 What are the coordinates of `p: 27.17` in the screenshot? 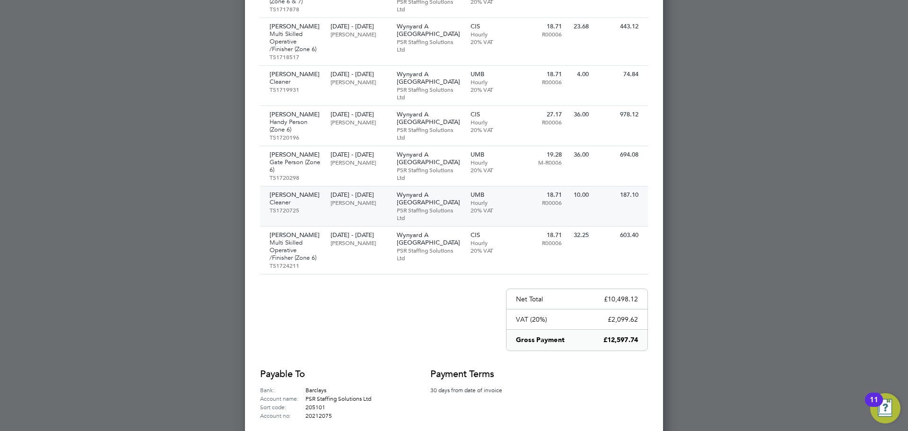 It's located at (541, 114).